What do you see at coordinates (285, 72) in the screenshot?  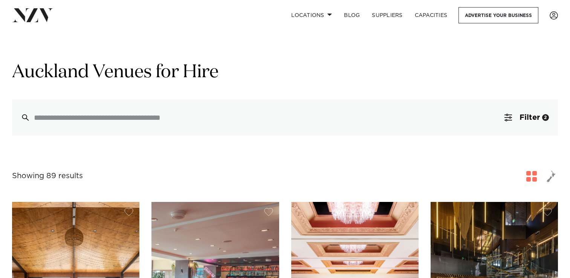 I see `h1: Auckland Venues for Hire` at bounding box center [285, 72].